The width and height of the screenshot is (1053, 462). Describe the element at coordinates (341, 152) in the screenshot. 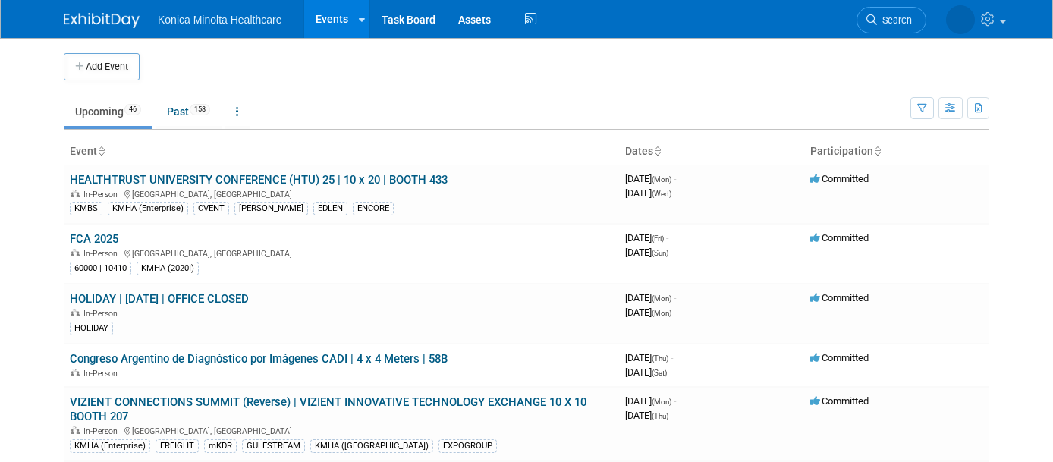

I see `th: Event` at that location.